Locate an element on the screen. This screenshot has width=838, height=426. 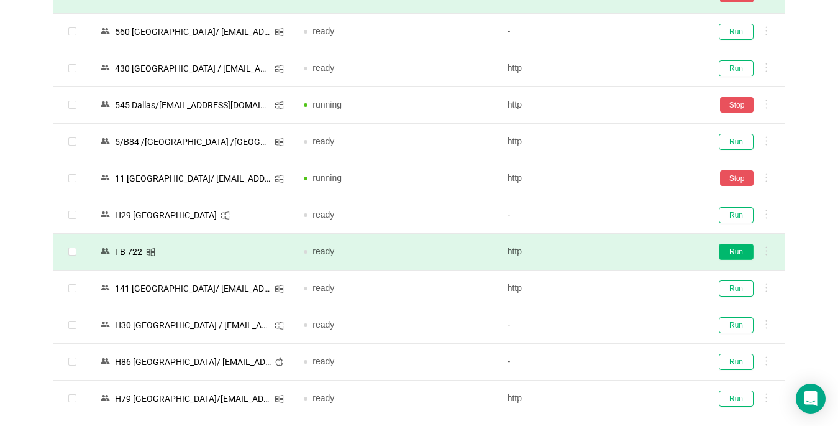
i: icon: apple is located at coordinates (279, 361).